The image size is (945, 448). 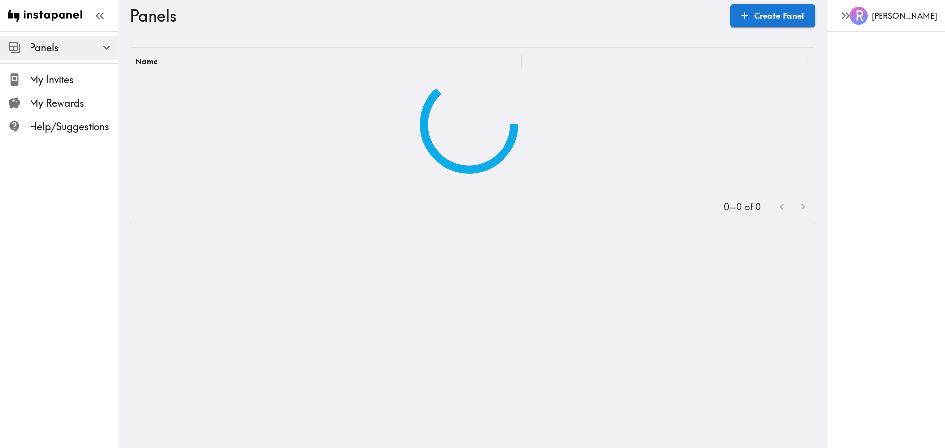 What do you see at coordinates (742, 207) in the screenshot?
I see `p: 0–0 of 0` at bounding box center [742, 207].